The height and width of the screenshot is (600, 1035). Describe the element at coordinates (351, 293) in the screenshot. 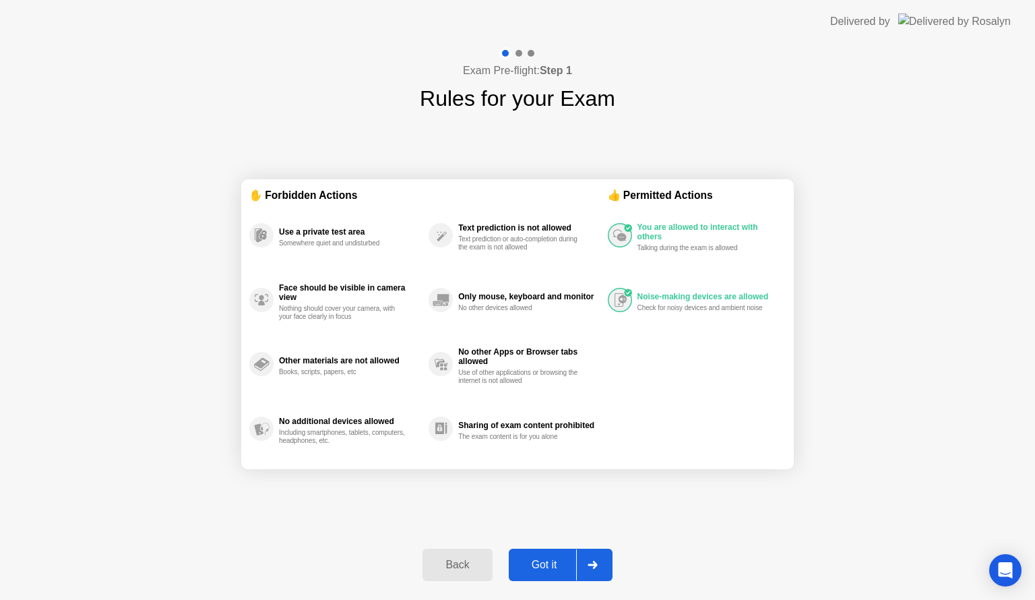

I see `div: Face should be visible in camera view` at that location.